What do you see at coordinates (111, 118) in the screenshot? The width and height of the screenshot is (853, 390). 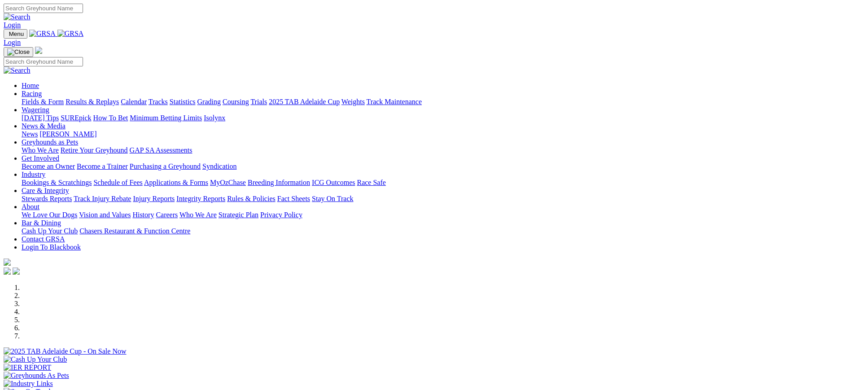 I see `a: How To Bet` at bounding box center [111, 118].